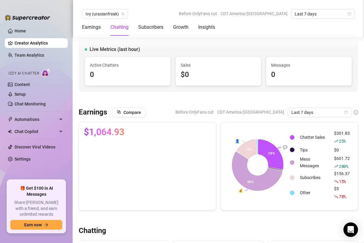 This screenshot has width=364, height=243. What do you see at coordinates (342, 162) in the screenshot?
I see `div: $601.72` at bounding box center [342, 162].